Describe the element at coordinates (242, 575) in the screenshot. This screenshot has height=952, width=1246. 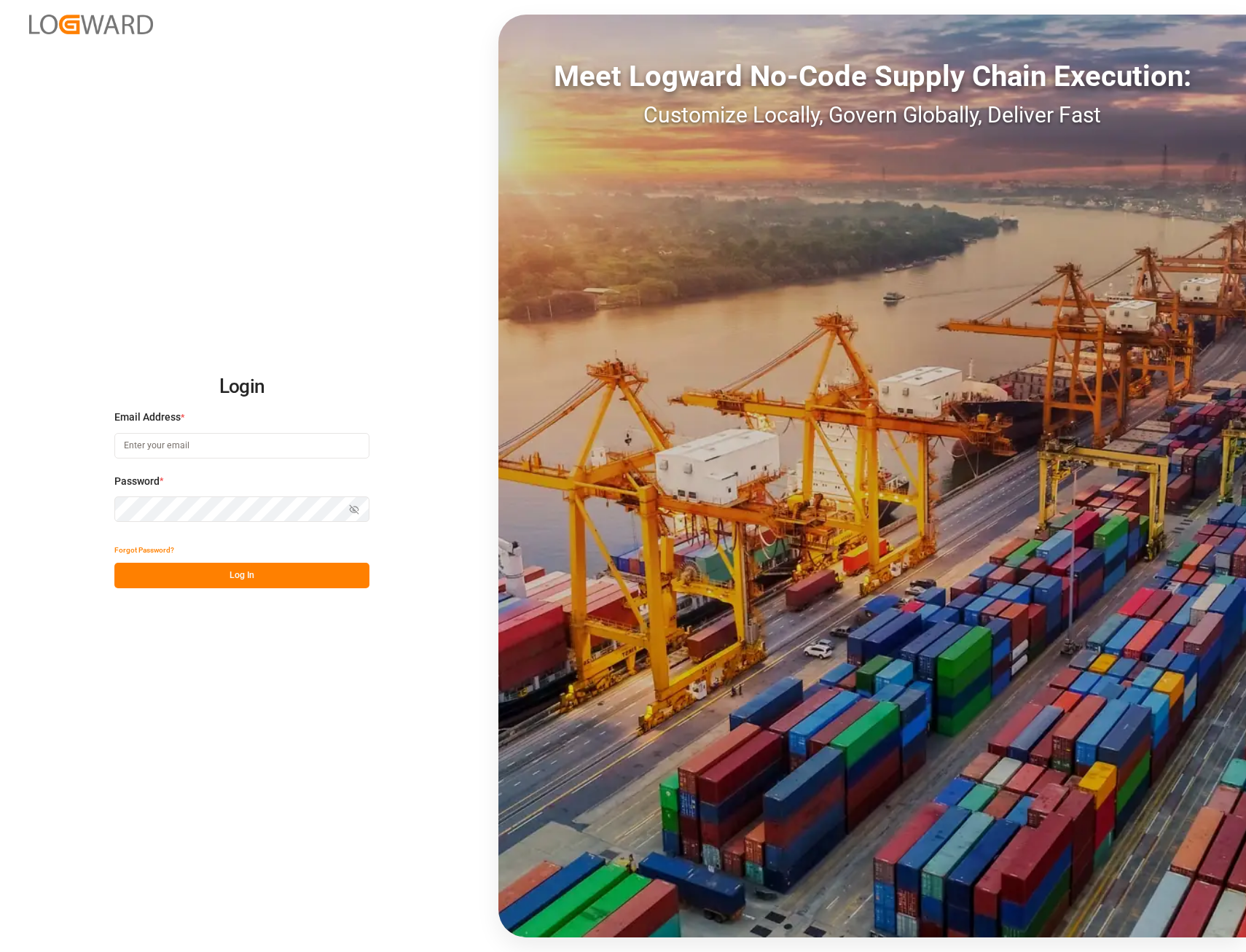
I see `button: Log In` at that location.